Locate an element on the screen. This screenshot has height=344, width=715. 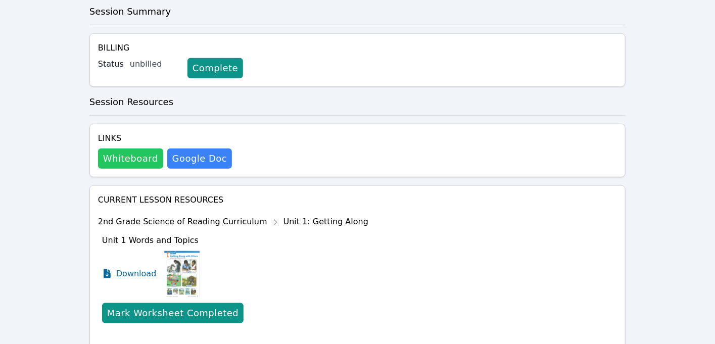
h4: Current Lesson Resources is located at coordinates (357, 200).